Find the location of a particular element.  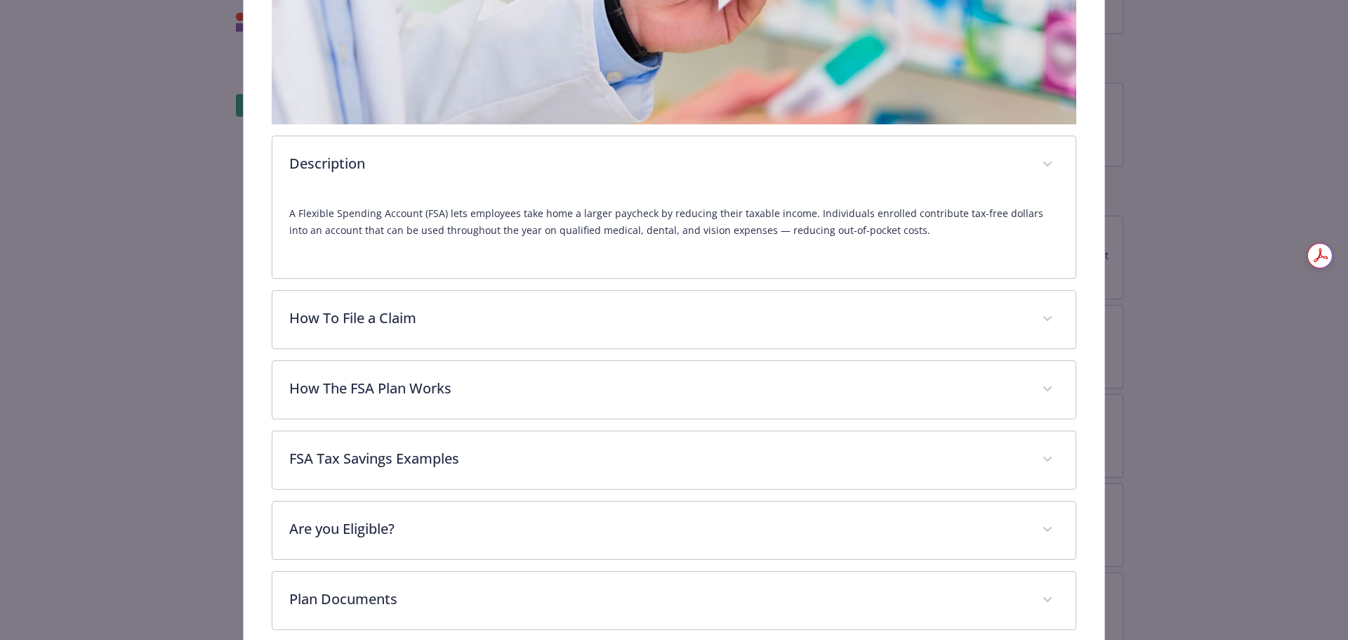

p: A Flexible Spending Account (FSA) lets employees take home a larger paycheck by reducing their ta... is located at coordinates (674, 222).